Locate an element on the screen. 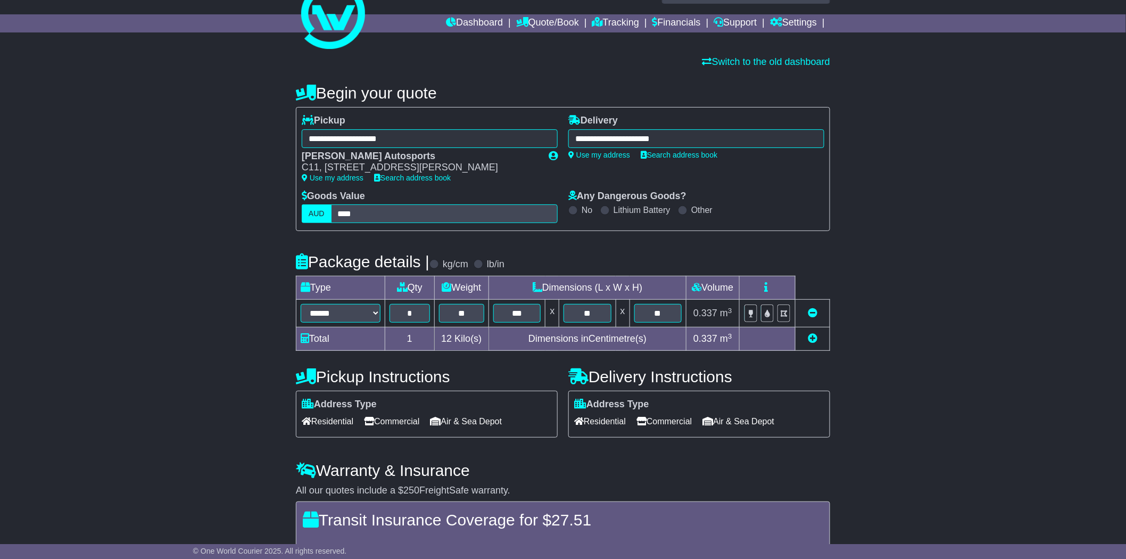 This screenshot has width=1126, height=559. td: Dimensions (L x W x H) is located at coordinates (587, 288).